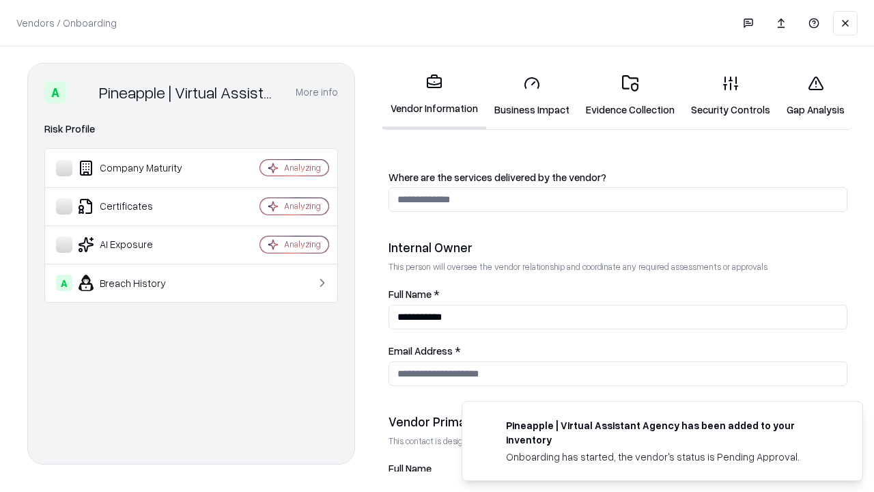 The height and width of the screenshot is (492, 874). I want to click on div: Pineapple | Virtual Assistant Agency has been added to your inventory, so click(668, 432).